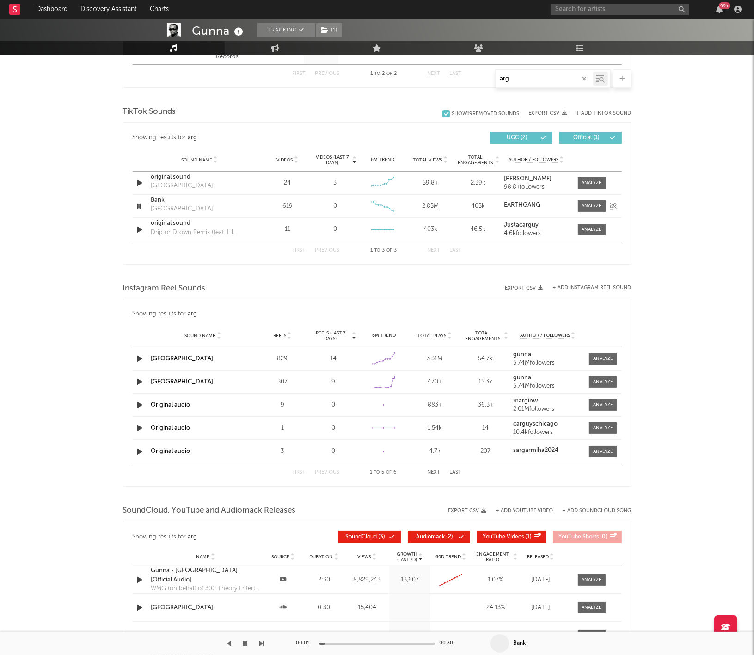  Describe the element at coordinates (724, 6) in the screenshot. I see `div: 99 +` at that location.